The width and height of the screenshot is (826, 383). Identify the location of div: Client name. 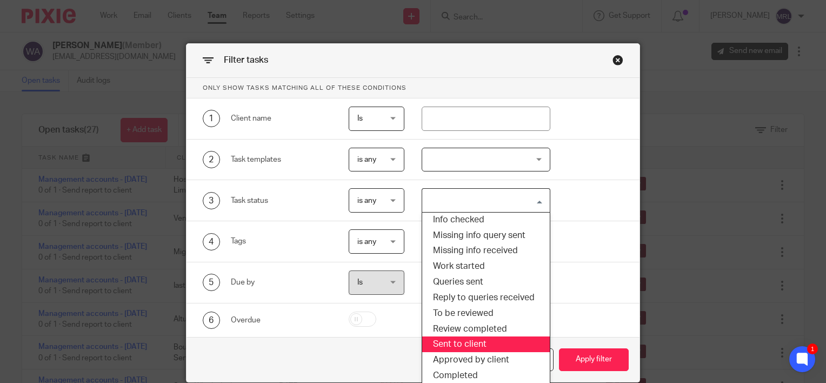
(281, 118).